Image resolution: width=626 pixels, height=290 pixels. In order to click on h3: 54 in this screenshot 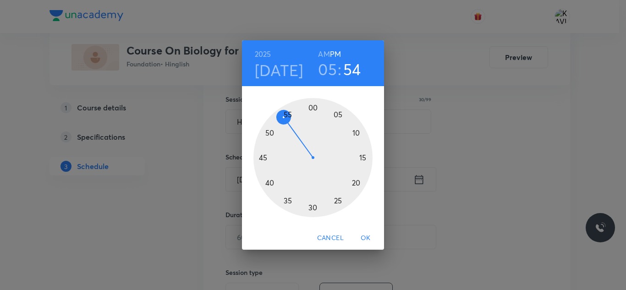, I will do `click(352, 69)`.